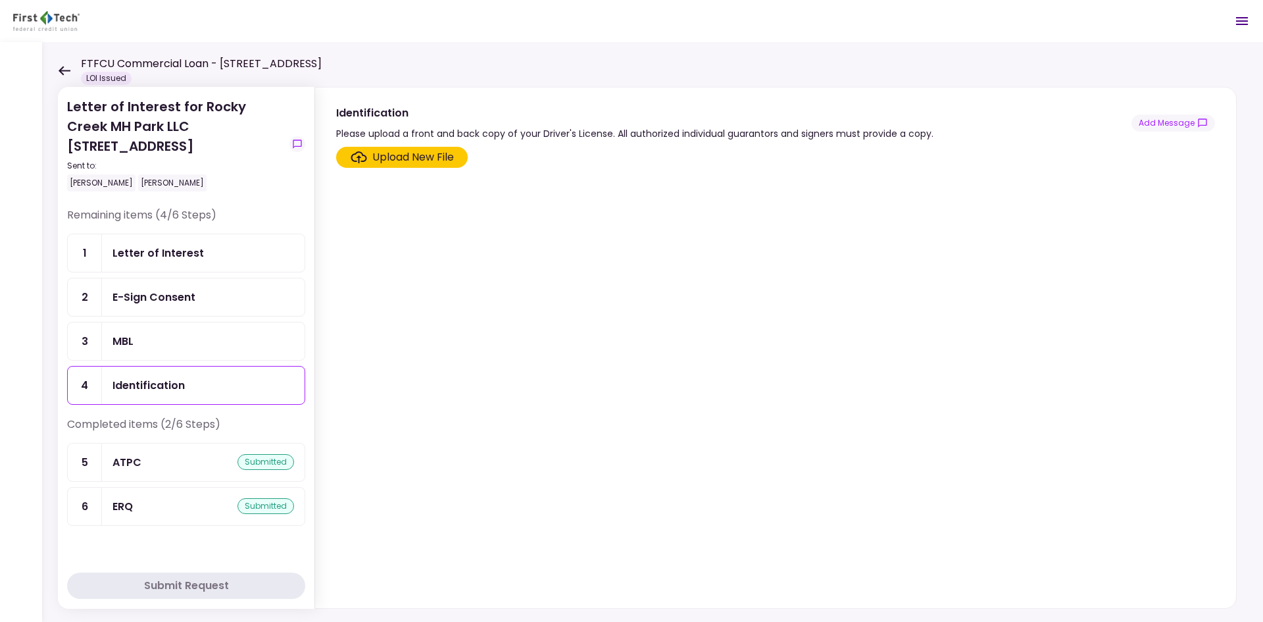 Image resolution: width=1263 pixels, height=622 pixels. What do you see at coordinates (85, 385) in the screenshot?
I see `div: 4` at bounding box center [85, 385].